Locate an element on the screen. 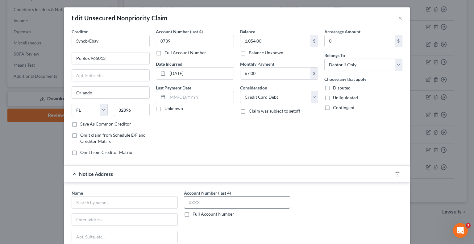 The image size is (474, 244). span: Notice Address is located at coordinates (96, 174).